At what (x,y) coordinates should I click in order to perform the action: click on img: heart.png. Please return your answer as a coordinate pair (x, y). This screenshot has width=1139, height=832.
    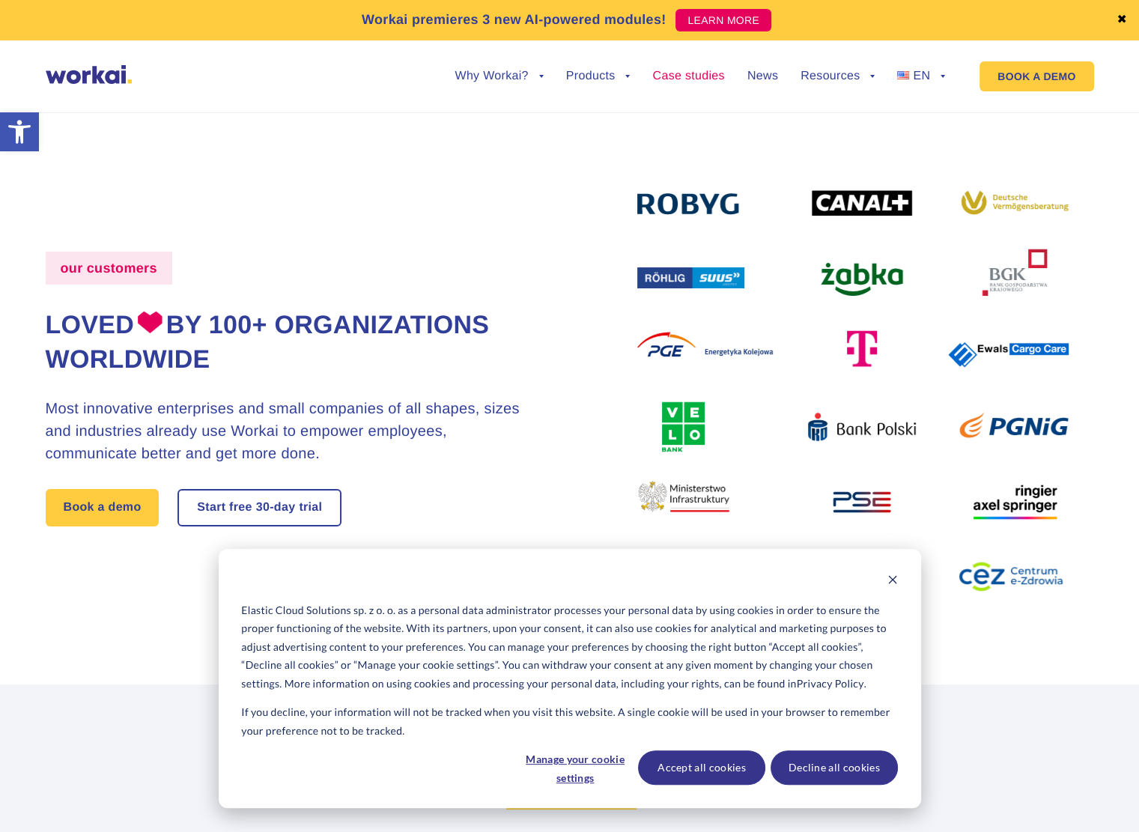
    Looking at the image, I should click on (150, 322).